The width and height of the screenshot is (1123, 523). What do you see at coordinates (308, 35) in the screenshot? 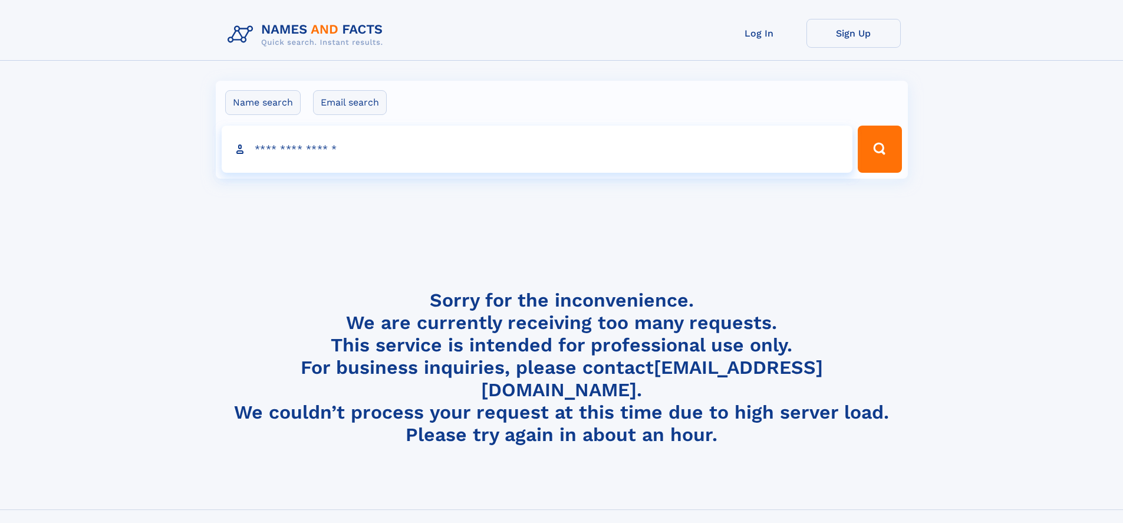
I see `img: Logo Names and Facts` at bounding box center [308, 35].